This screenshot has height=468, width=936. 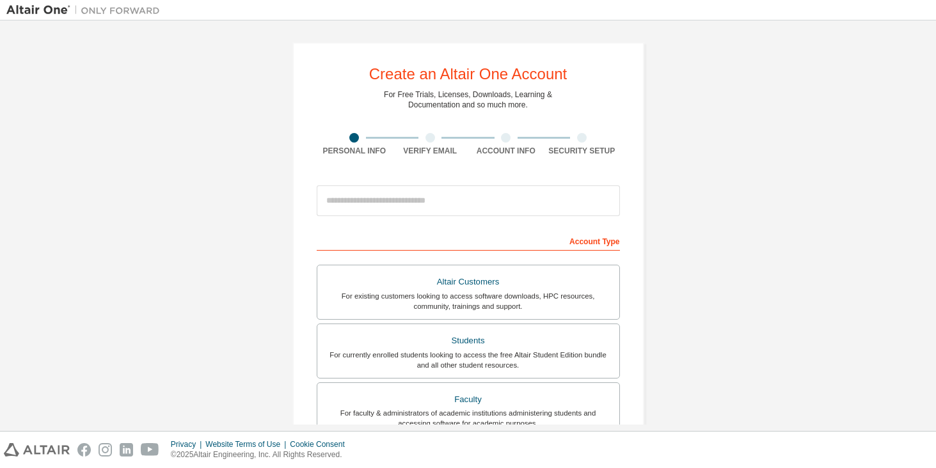 I want to click on div: Website Terms of Use, so click(x=248, y=445).